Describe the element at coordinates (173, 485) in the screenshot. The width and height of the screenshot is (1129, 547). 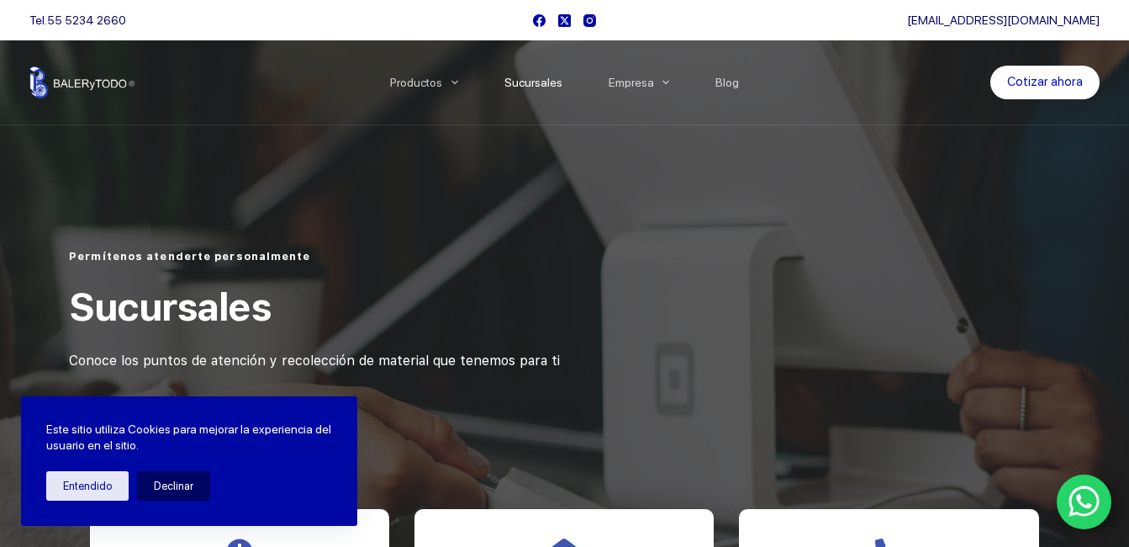
I see `button: Declinar` at that location.